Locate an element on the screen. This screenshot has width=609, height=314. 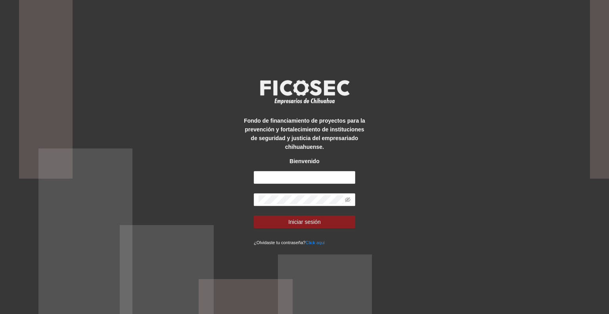
img: logo is located at coordinates (305, 92).